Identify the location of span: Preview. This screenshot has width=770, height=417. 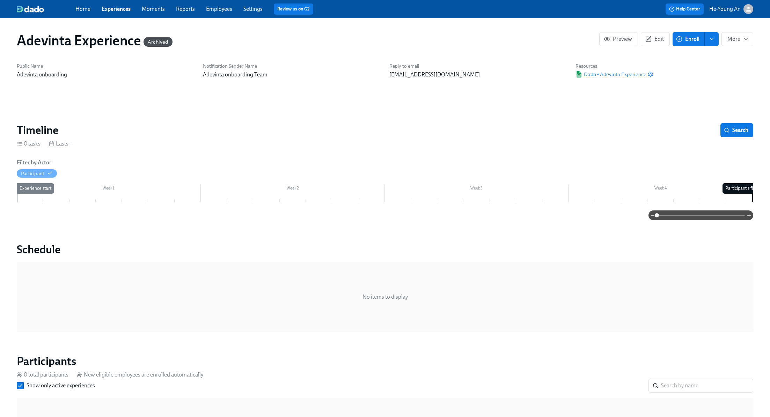
(618, 39).